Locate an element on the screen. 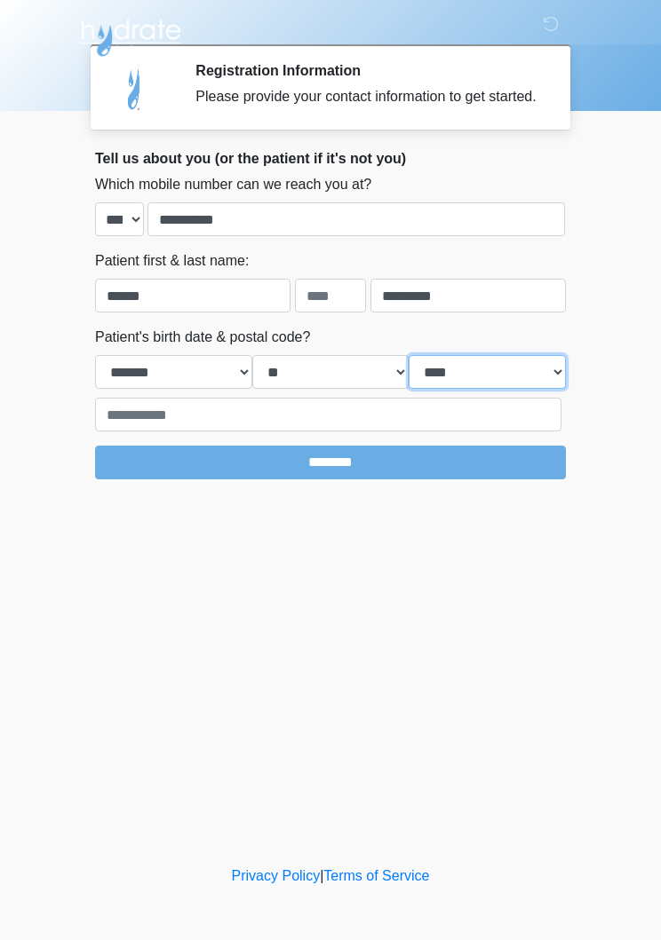 The image size is (661, 940). a: Privacy Policy is located at coordinates (276, 875).